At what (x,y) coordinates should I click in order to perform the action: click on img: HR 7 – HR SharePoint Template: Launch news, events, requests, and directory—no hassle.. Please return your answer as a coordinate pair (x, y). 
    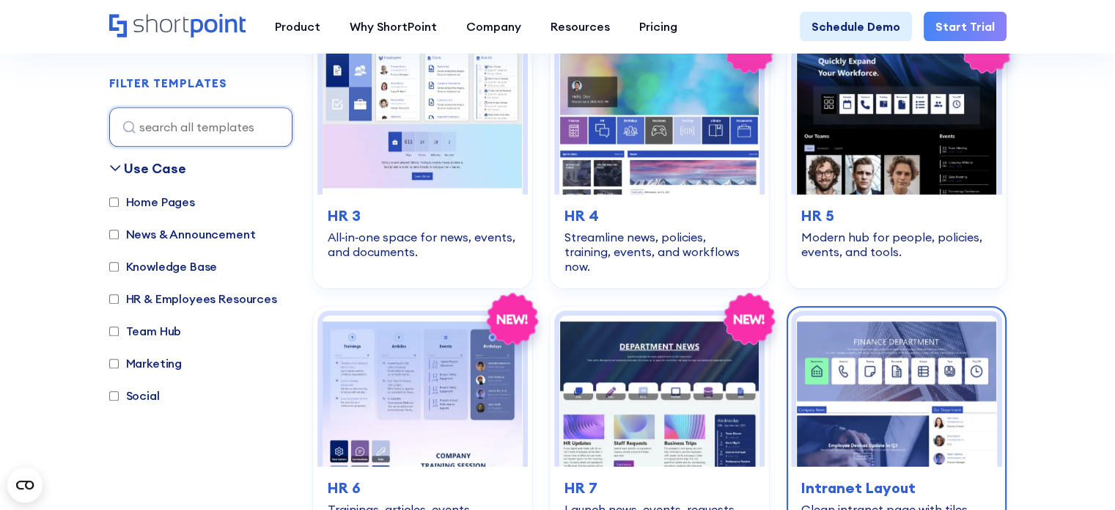
    Looking at the image, I should click on (659, 390).